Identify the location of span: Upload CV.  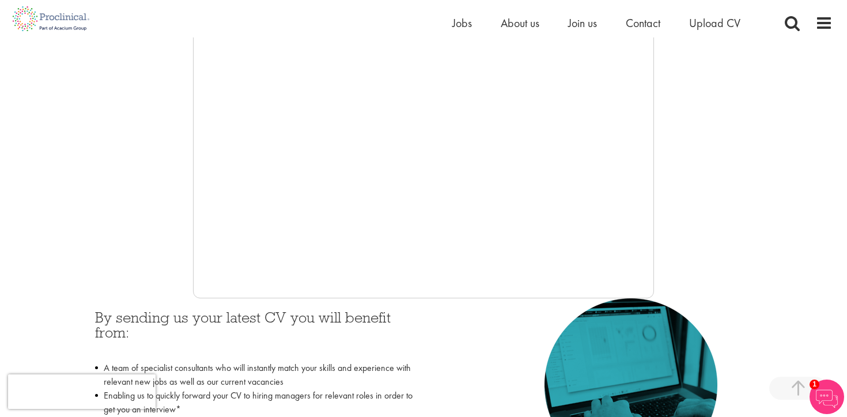
(714, 23).